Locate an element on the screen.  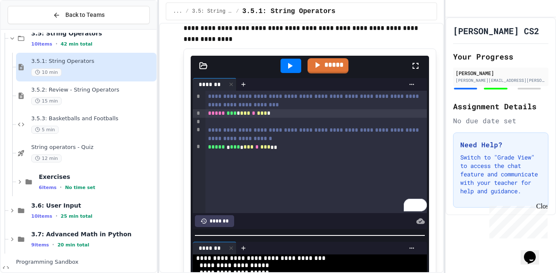
span: 6 items is located at coordinates (48, 187).